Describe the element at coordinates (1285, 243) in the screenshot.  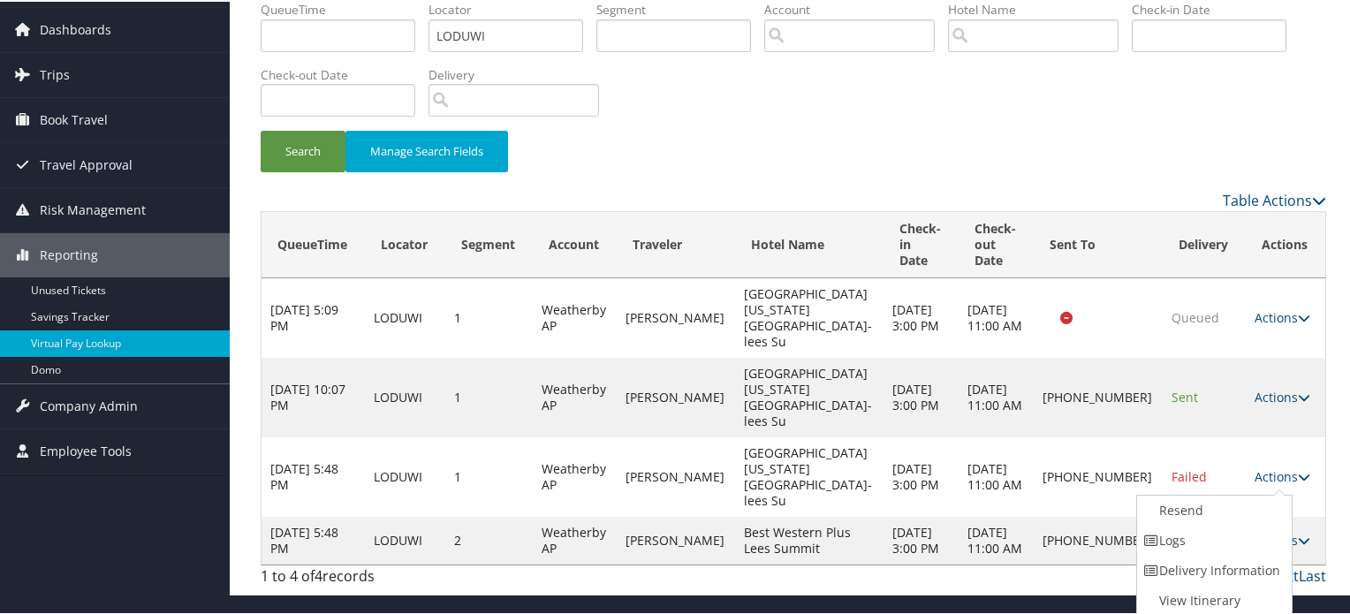
I see `th: Actions` at that location.